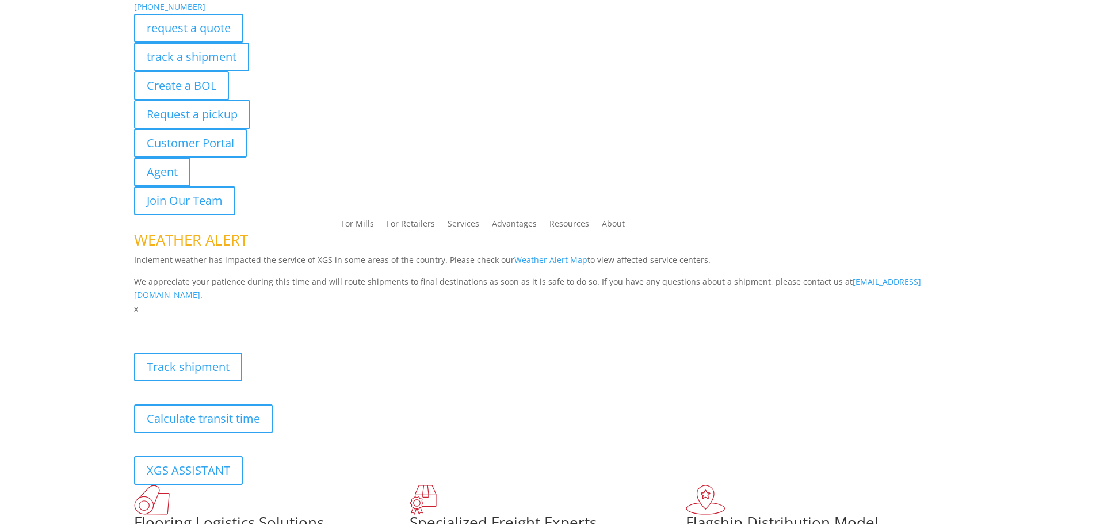  What do you see at coordinates (185, 201) in the screenshot?
I see `a: Join Our Team` at bounding box center [185, 201].